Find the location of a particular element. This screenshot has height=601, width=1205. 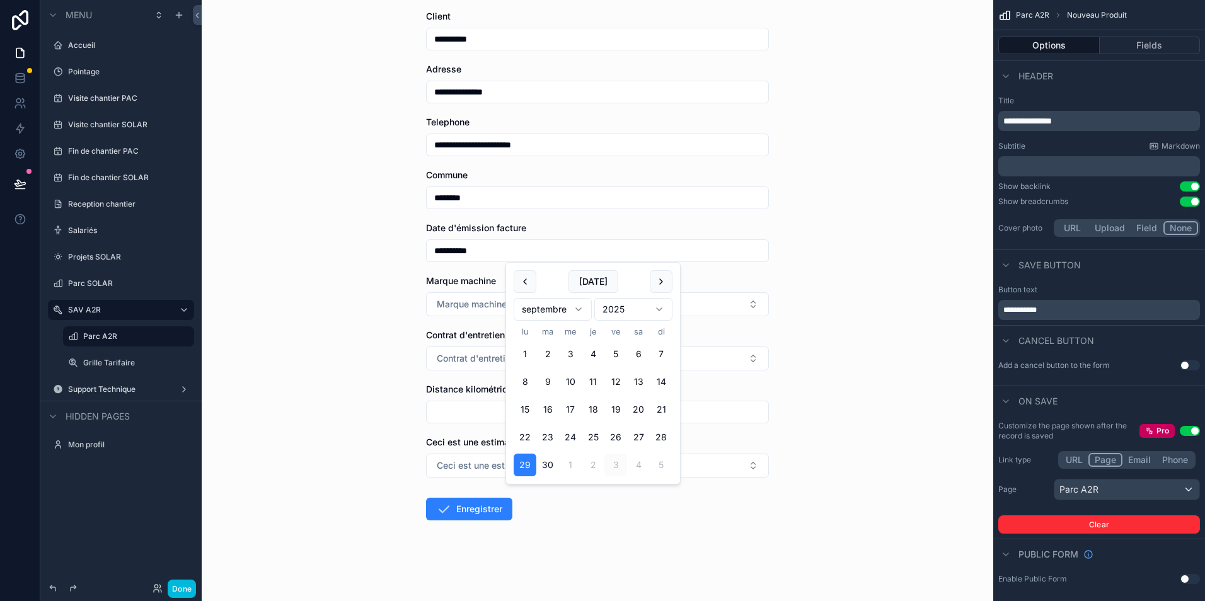

span: Telephone is located at coordinates (447, 122).